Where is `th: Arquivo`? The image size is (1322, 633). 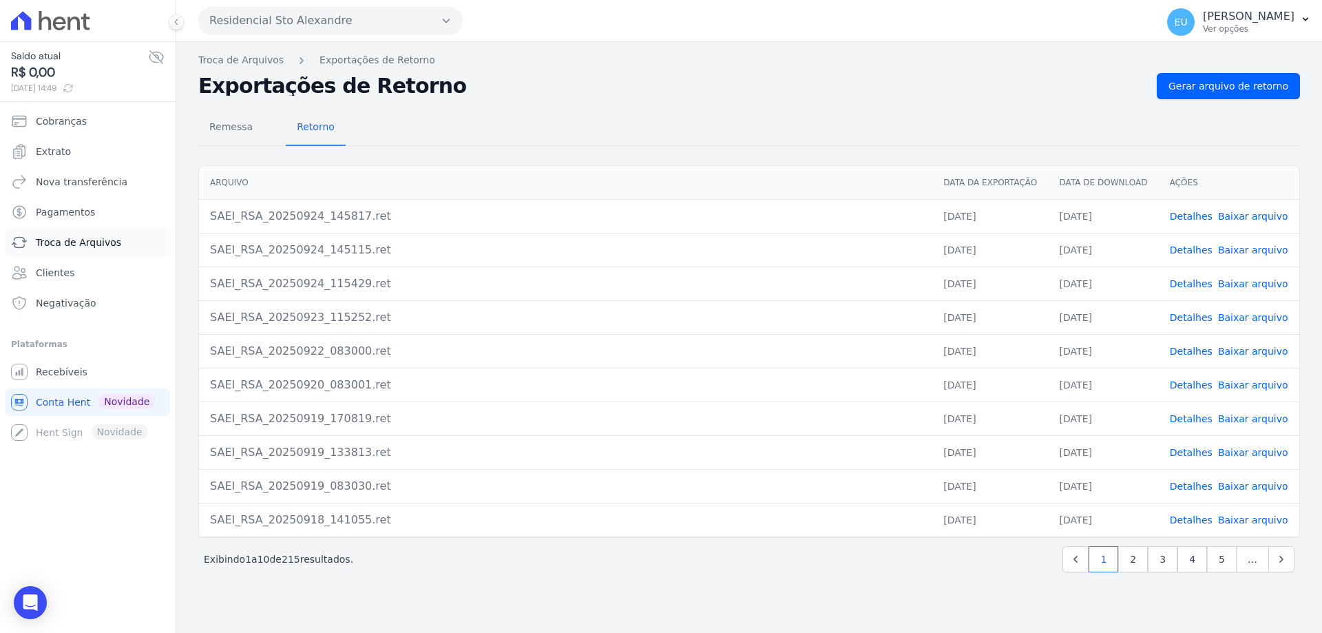 th: Arquivo is located at coordinates (565, 182).